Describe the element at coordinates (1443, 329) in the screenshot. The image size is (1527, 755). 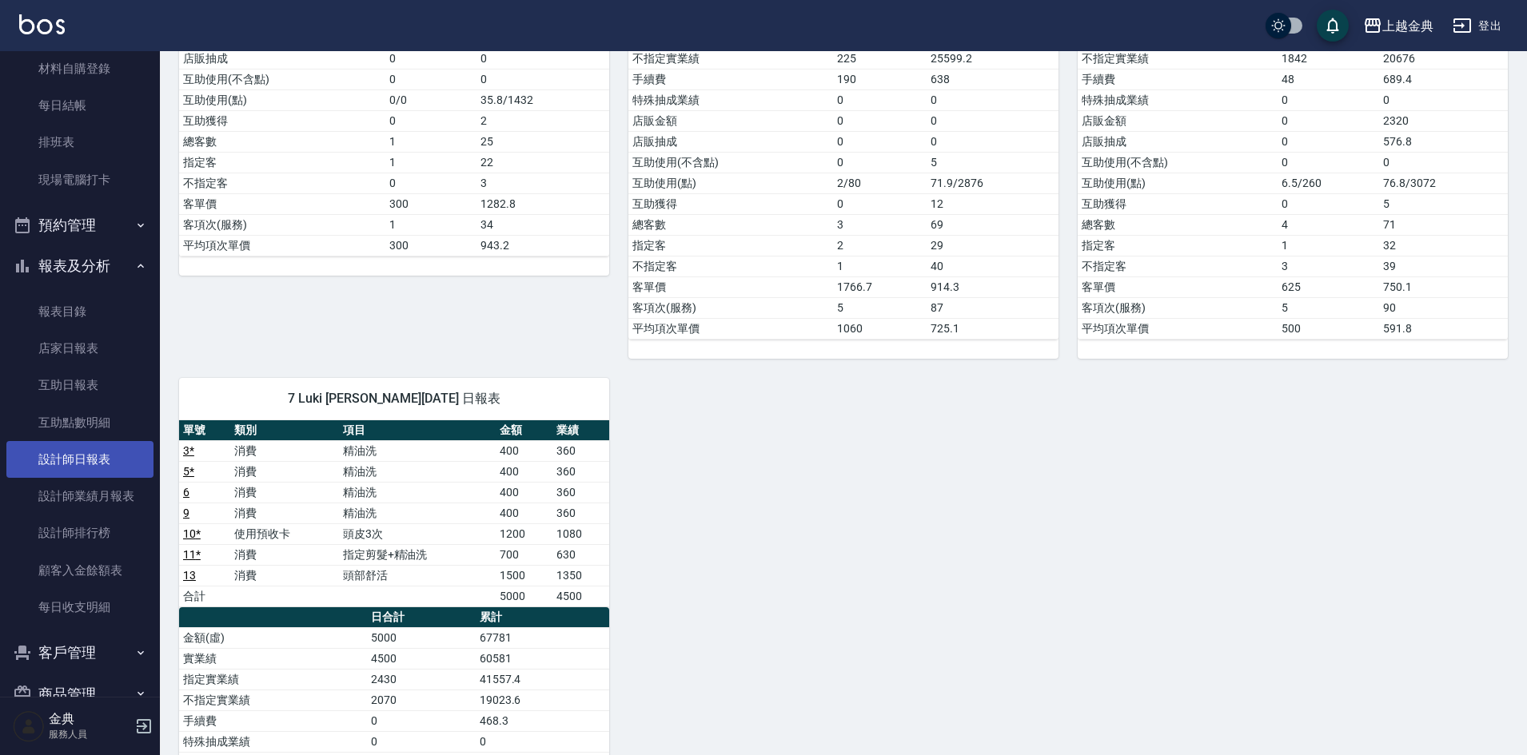
I see `td: 591.8` at that location.